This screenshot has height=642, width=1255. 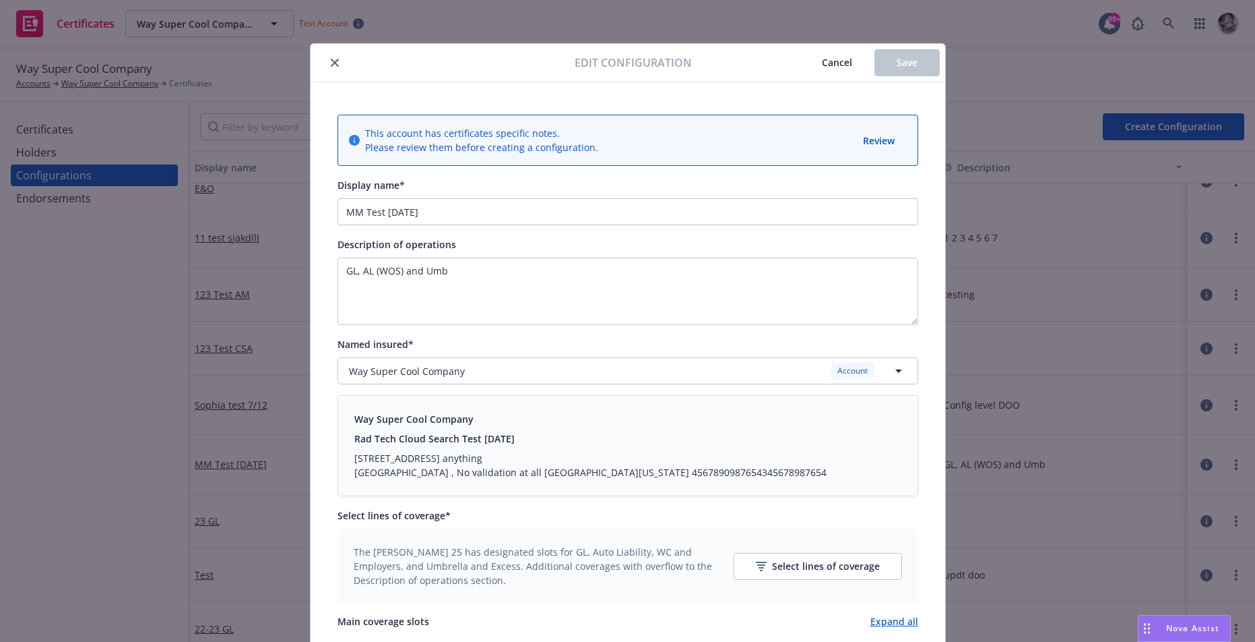 I want to click on button: close, so click(x=335, y=63).